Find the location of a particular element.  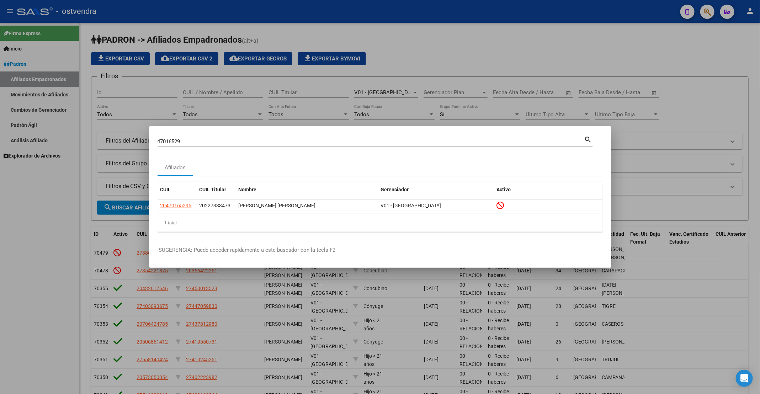

span: Nombre is located at coordinates (247, 190).